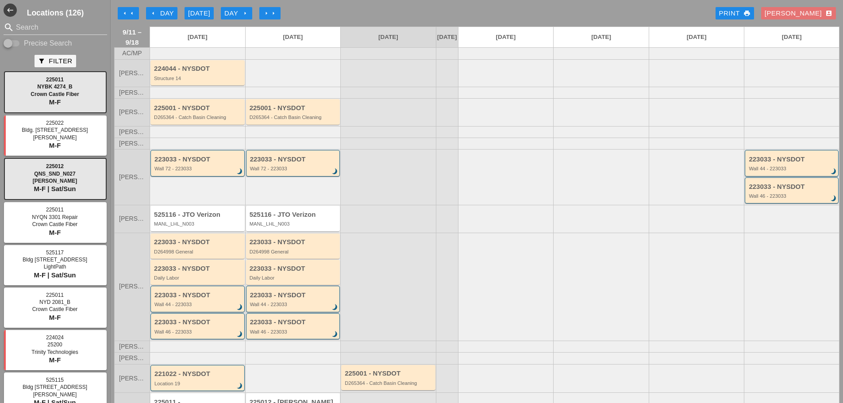  I want to click on span: 225012, so click(55, 166).